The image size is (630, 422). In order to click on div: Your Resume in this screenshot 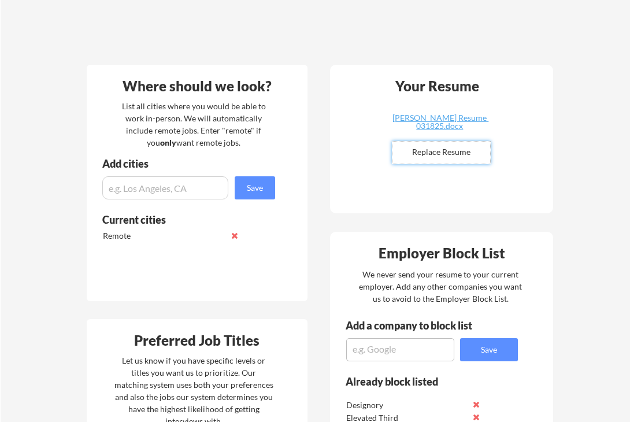, I will do `click(437, 86)`.